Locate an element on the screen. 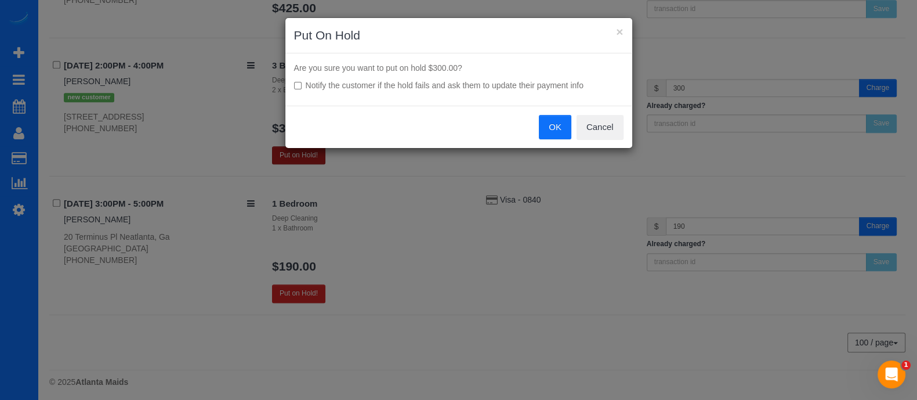 The height and width of the screenshot is (400, 917). h3: Put On Hold is located at coordinates (459, 35).